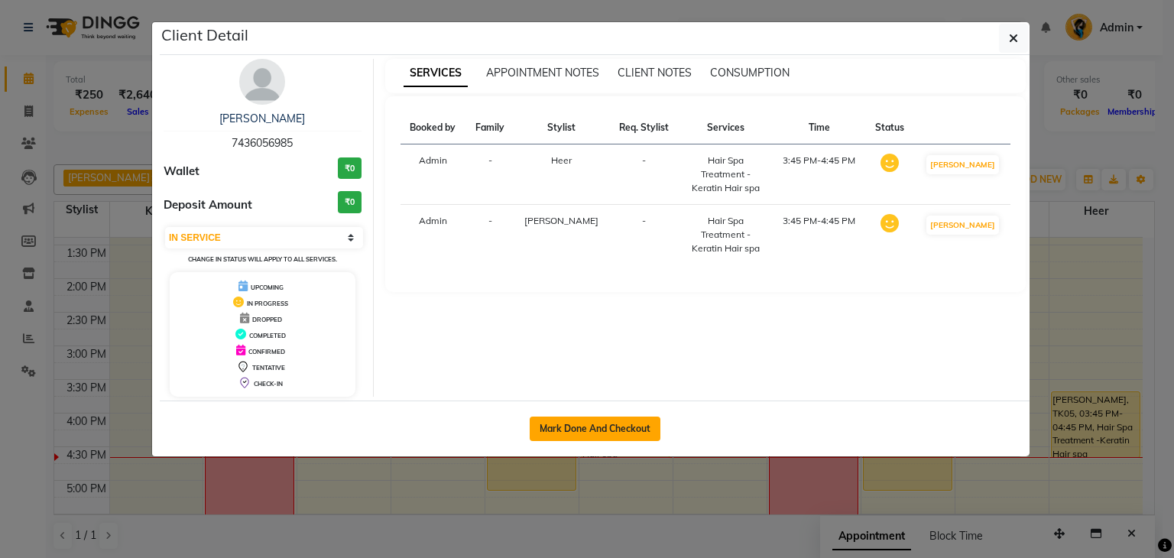 This screenshot has width=1174, height=558. What do you see at coordinates (654, 73) in the screenshot?
I see `span: CLIENT NOTES` at bounding box center [654, 73].